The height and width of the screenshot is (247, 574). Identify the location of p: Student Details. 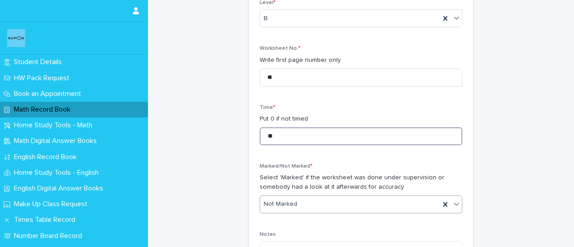
(39, 62).